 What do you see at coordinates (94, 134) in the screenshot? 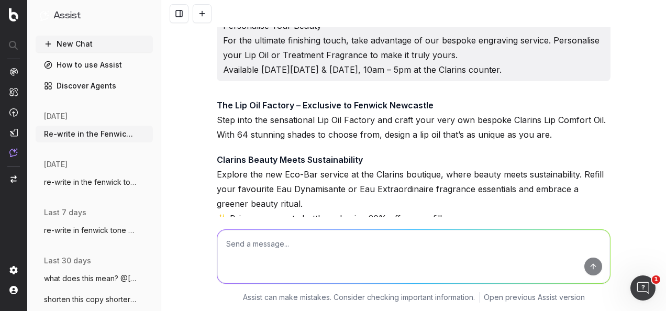
I see `button: Re-write in the Fenwick tone of voice:` at bounding box center [94, 134].